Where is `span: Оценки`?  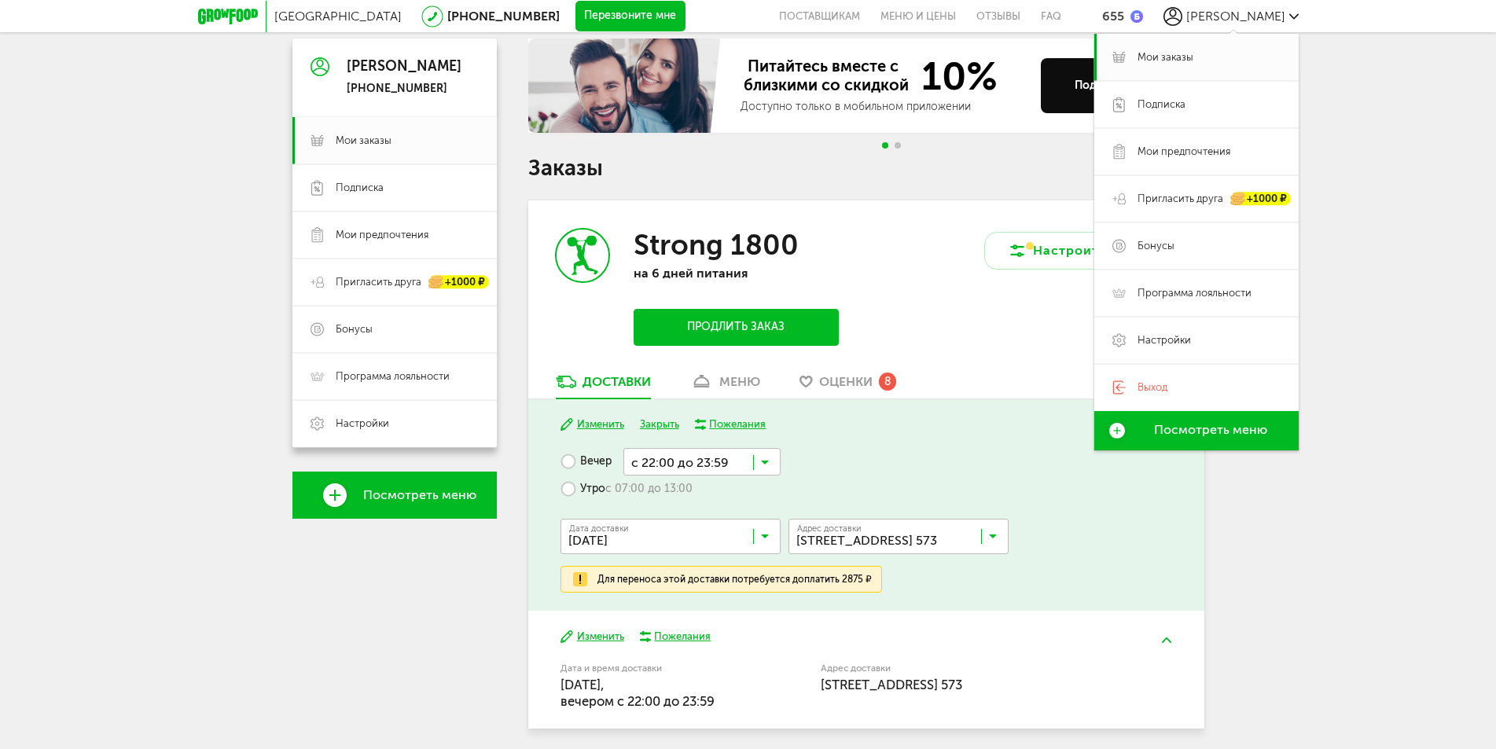
span: Оценки is located at coordinates (846, 381).